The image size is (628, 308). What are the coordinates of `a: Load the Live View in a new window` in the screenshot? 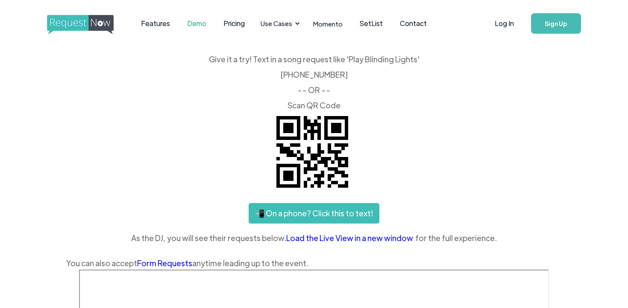 It's located at (351, 238).